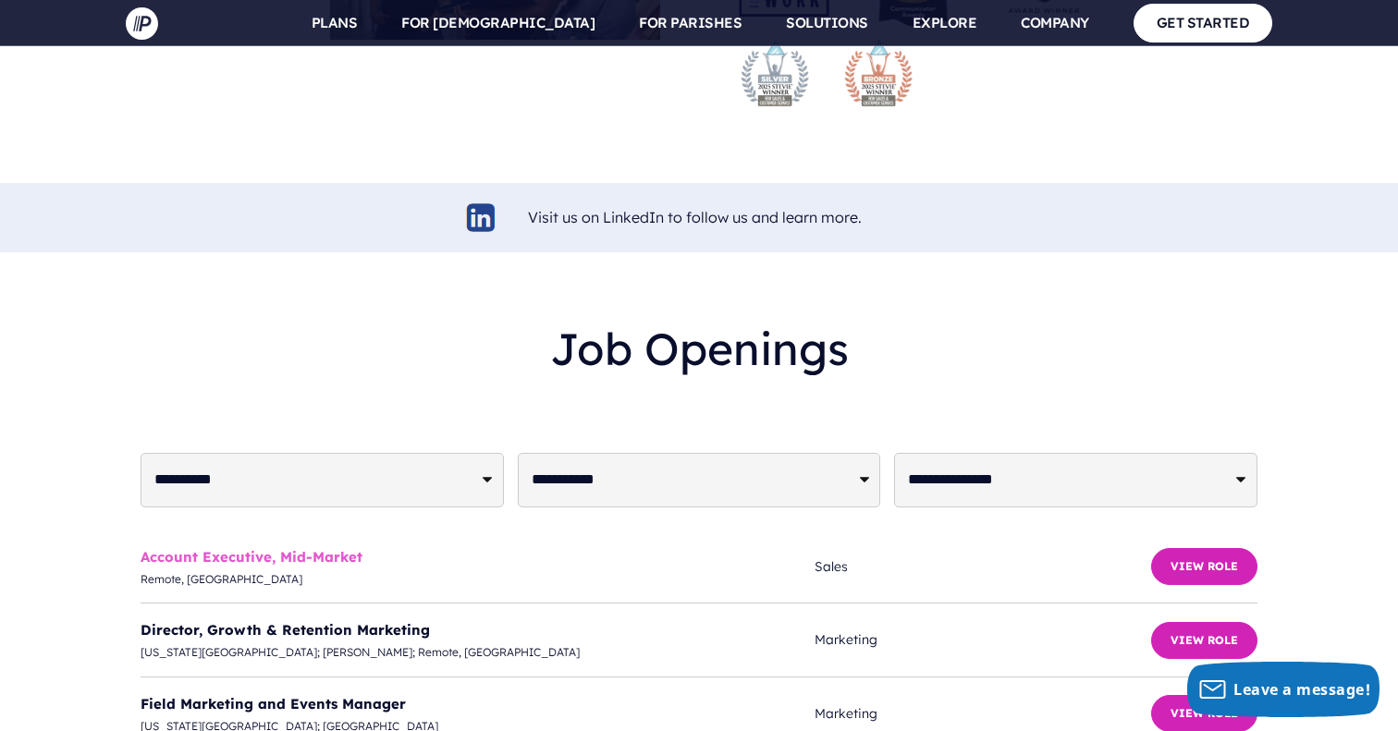 The width and height of the screenshot is (1398, 731). What do you see at coordinates (878, 73) in the screenshot?
I see `img: stevie-bronze` at bounding box center [878, 73].